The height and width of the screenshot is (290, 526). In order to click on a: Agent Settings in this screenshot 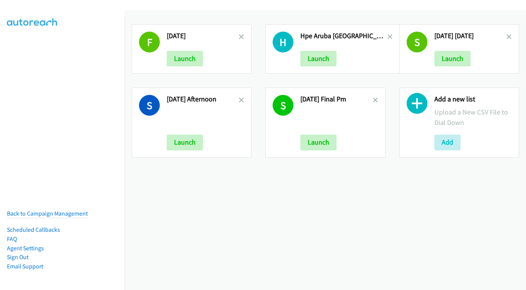, I will do `click(25, 248)`.